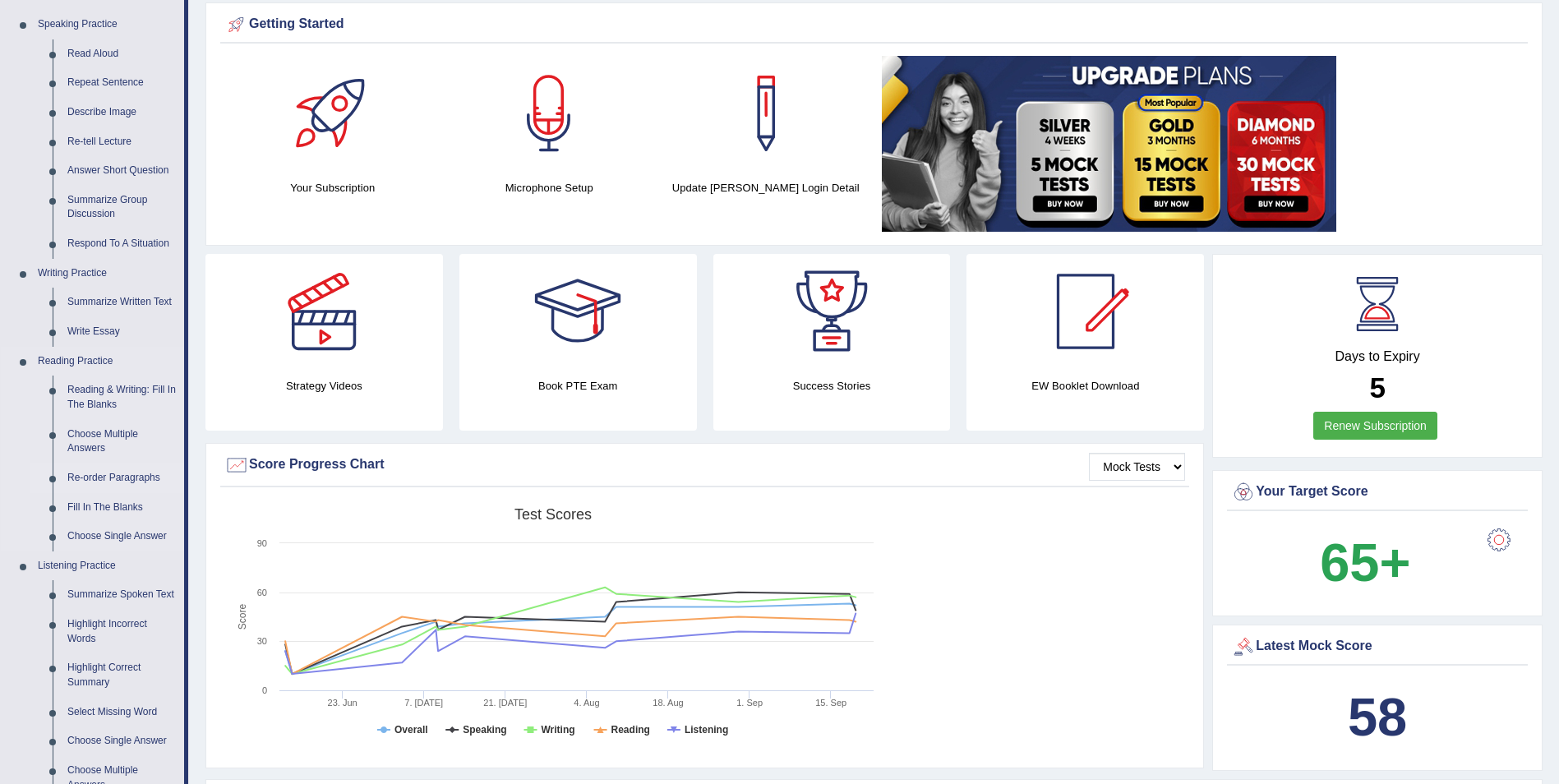 The width and height of the screenshot is (1559, 784). I want to click on a: Repeat Sentence, so click(122, 83).